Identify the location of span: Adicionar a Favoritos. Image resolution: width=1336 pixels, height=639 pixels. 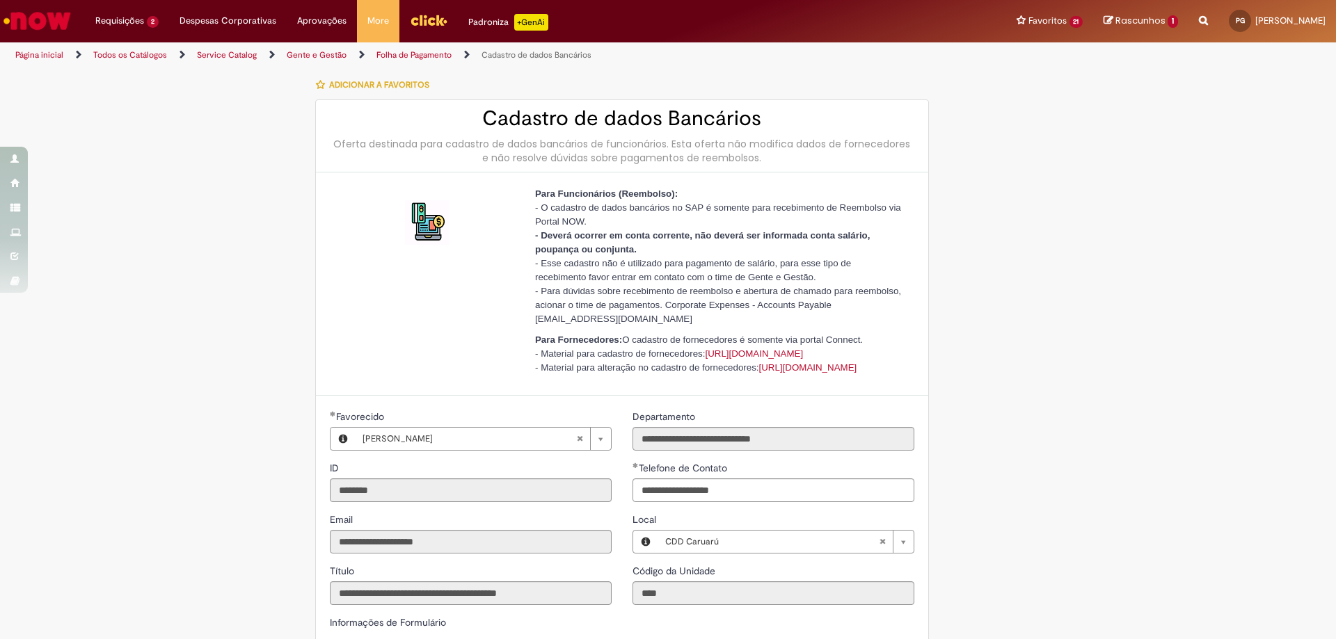
(379, 85).